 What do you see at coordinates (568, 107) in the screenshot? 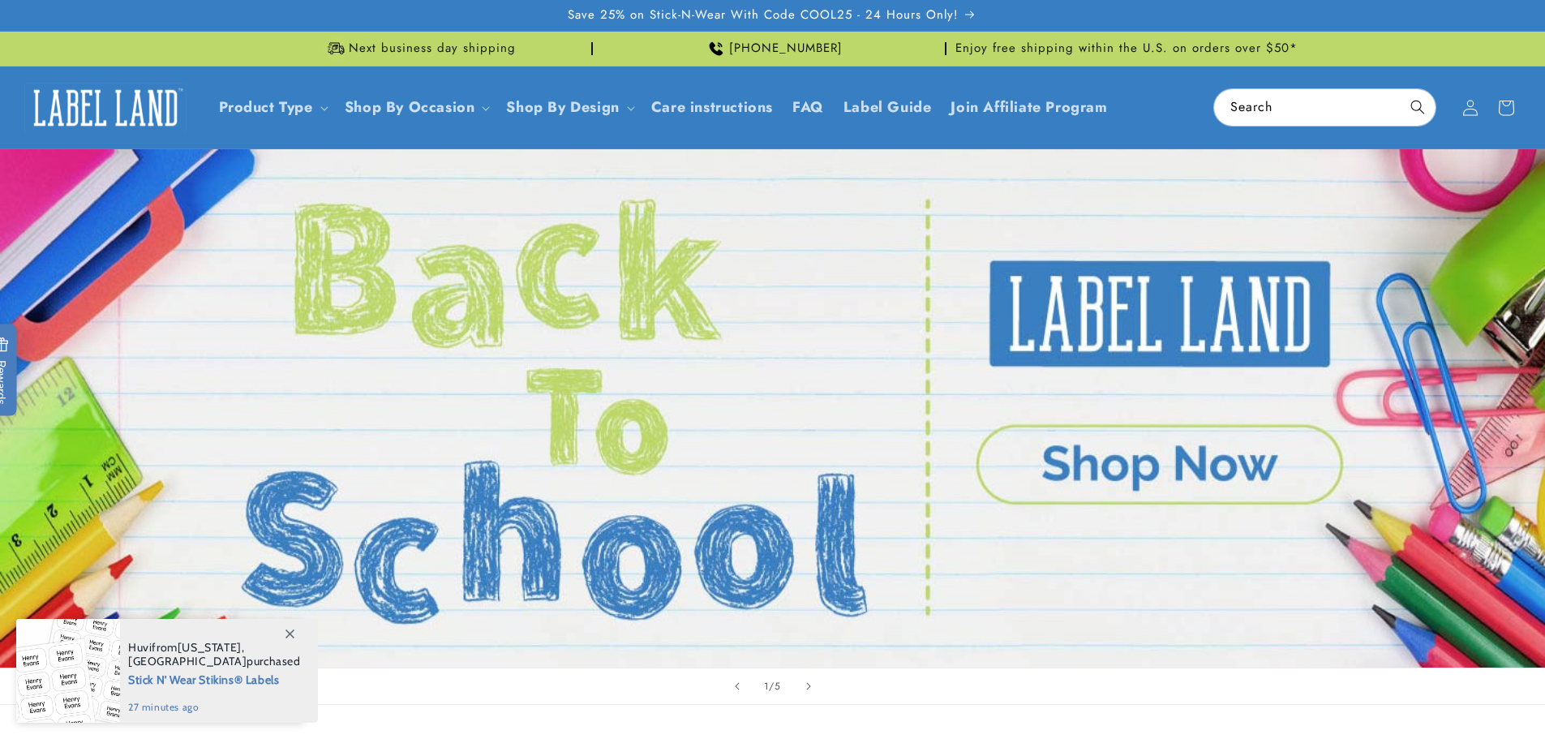
I see `summary: Shop By Design` at bounding box center [568, 107].